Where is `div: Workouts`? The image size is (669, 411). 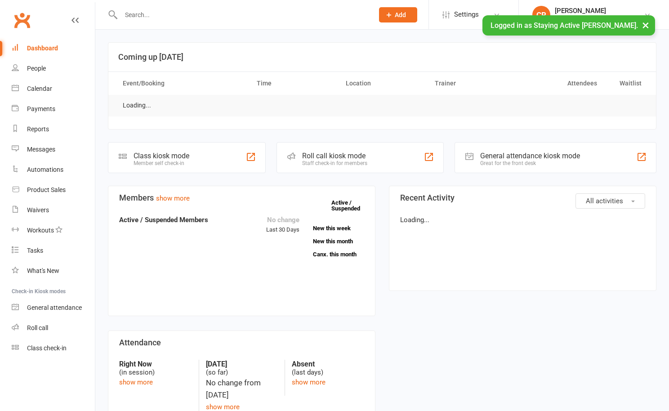
div: Workouts is located at coordinates (40, 230).